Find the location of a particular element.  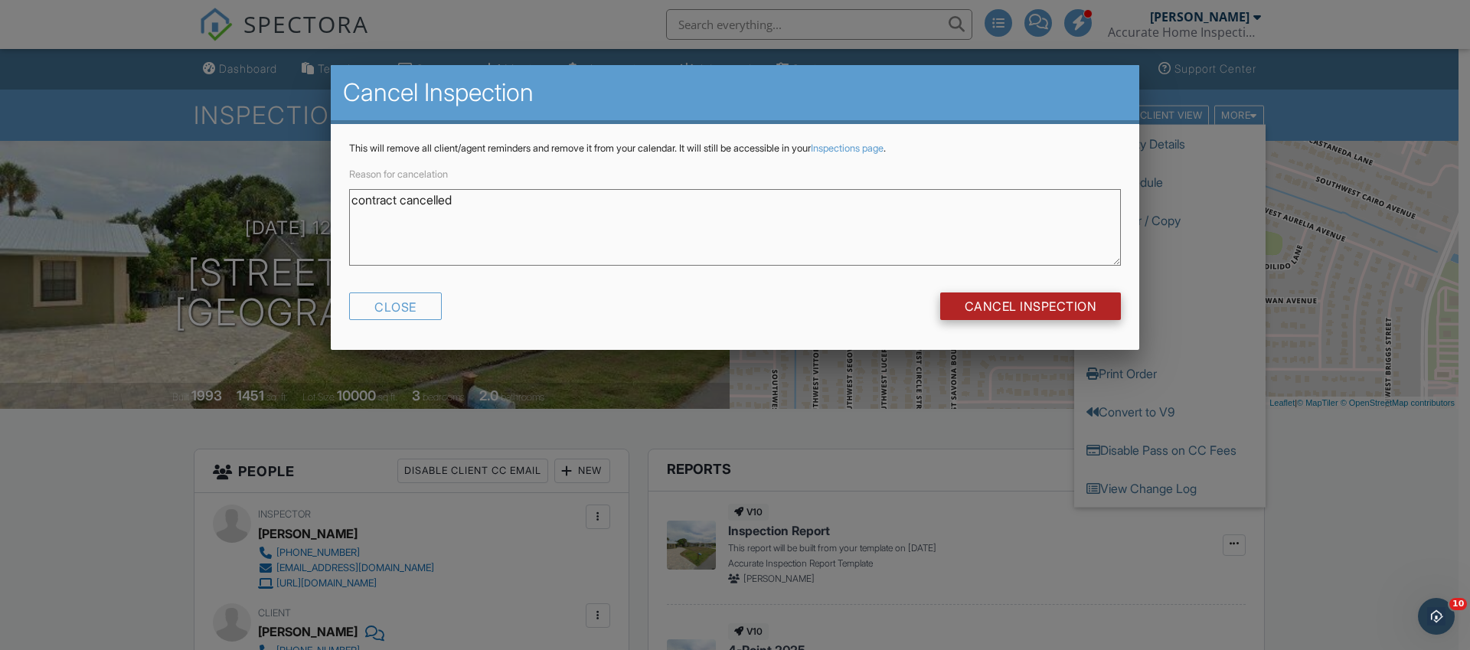

label: Reason for cancelation is located at coordinates (398, 174).